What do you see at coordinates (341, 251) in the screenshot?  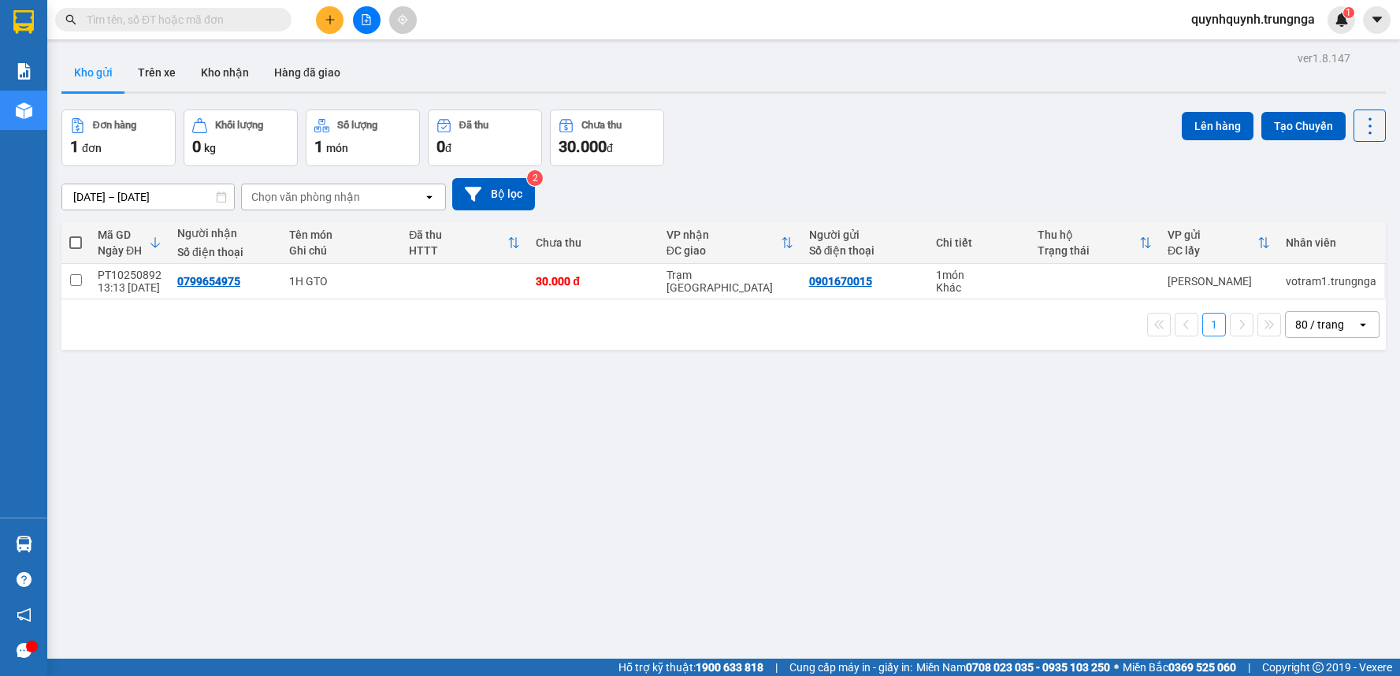 I see `div: Ghi chú` at bounding box center [341, 251].